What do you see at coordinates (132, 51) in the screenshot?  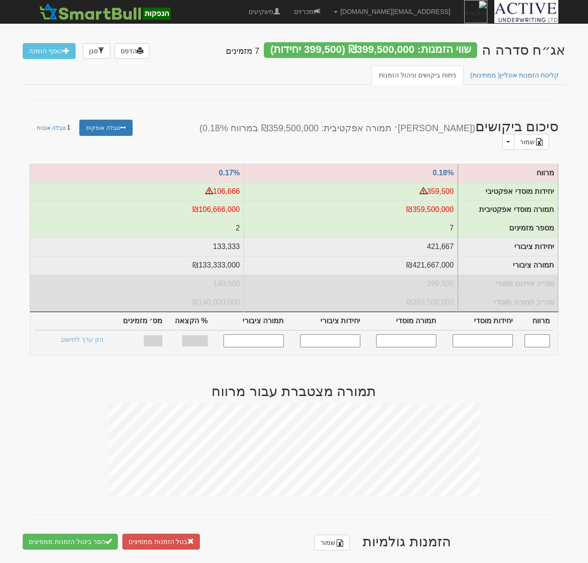 I see `a: הדפס` at bounding box center [132, 51].